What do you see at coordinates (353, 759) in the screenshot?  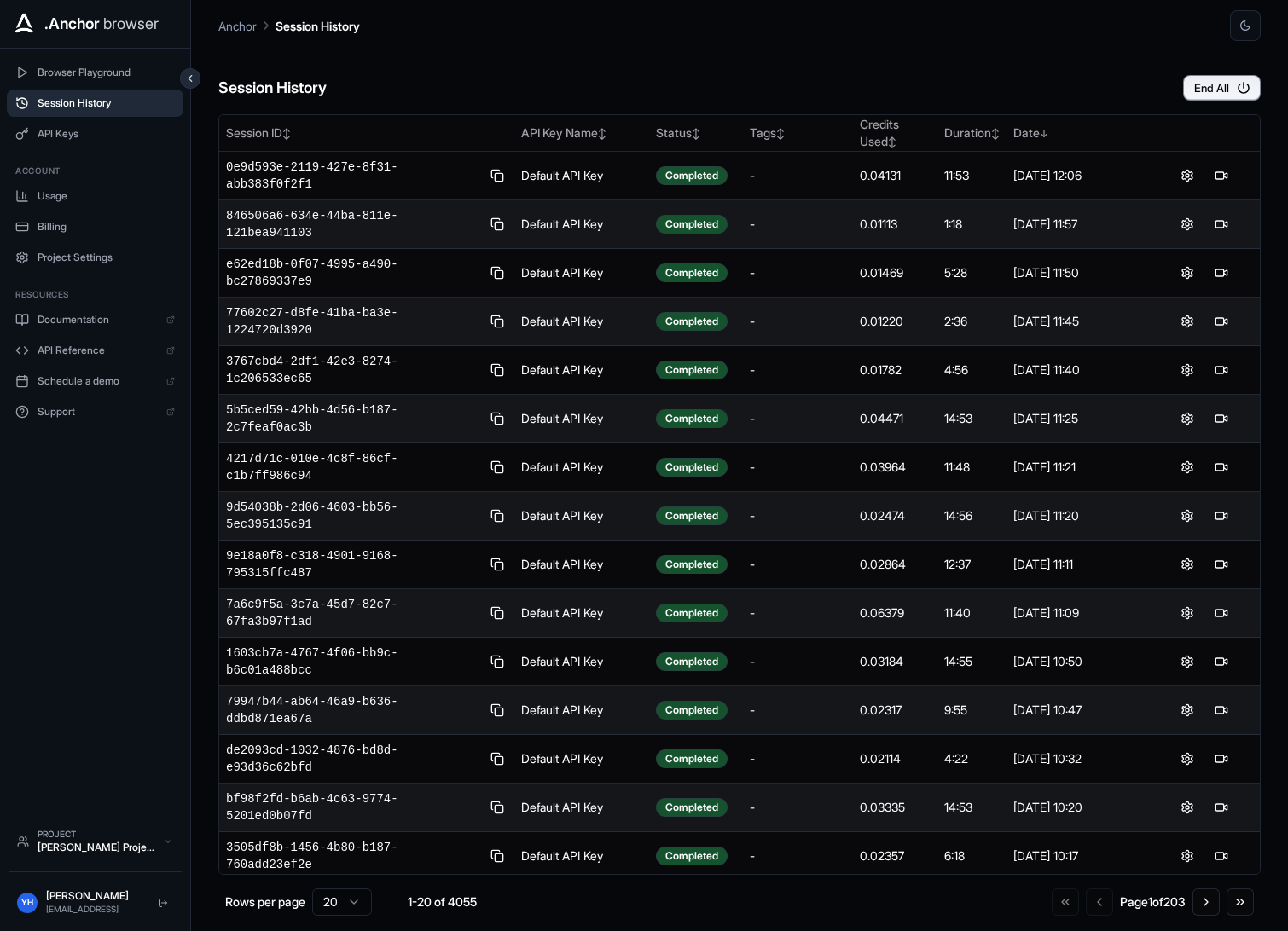 I see `span: de2093cd-1032-4876-bd8d-e93d36c62bfd` at bounding box center [353, 759].